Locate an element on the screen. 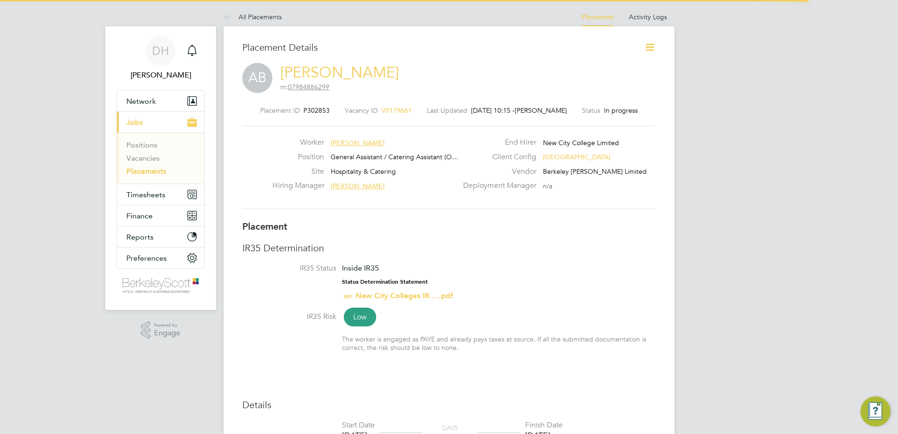  label: Placement ID is located at coordinates (280, 110).